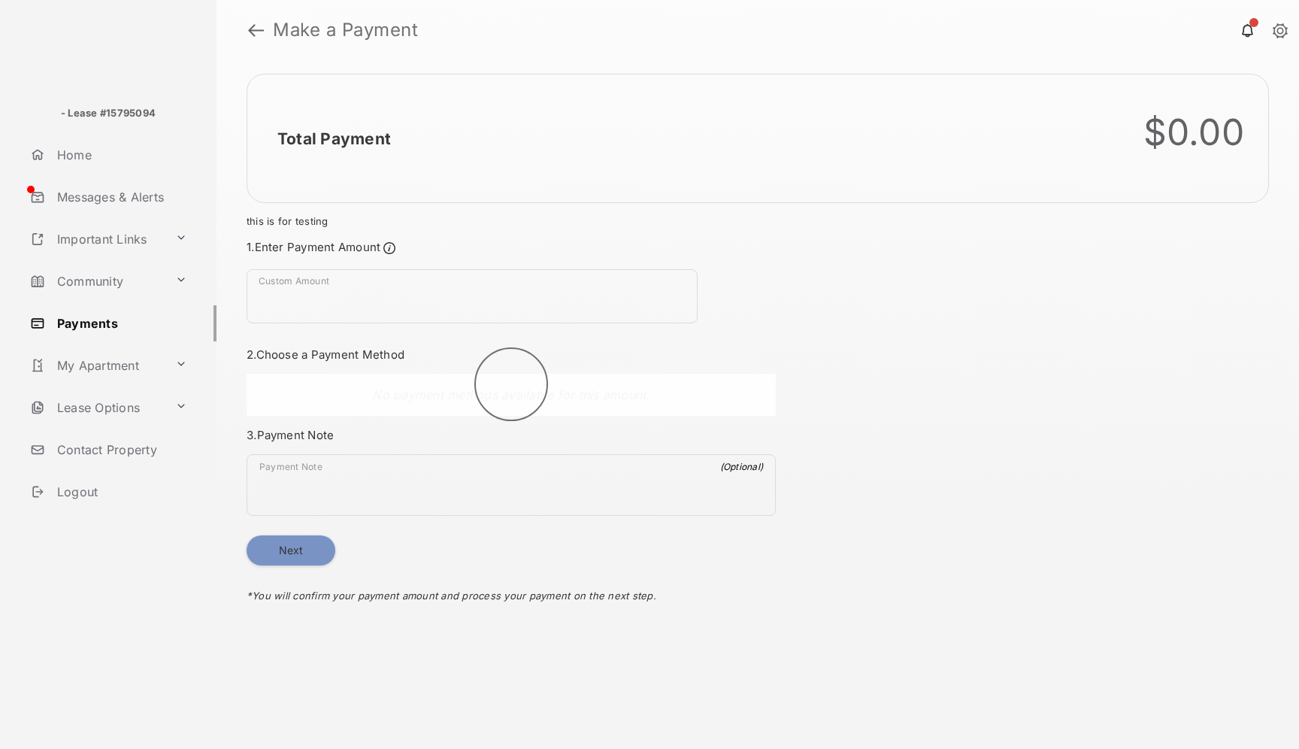 The width and height of the screenshot is (1299, 749). Describe the element at coordinates (120, 449) in the screenshot. I see `a: Contact Property` at that location.